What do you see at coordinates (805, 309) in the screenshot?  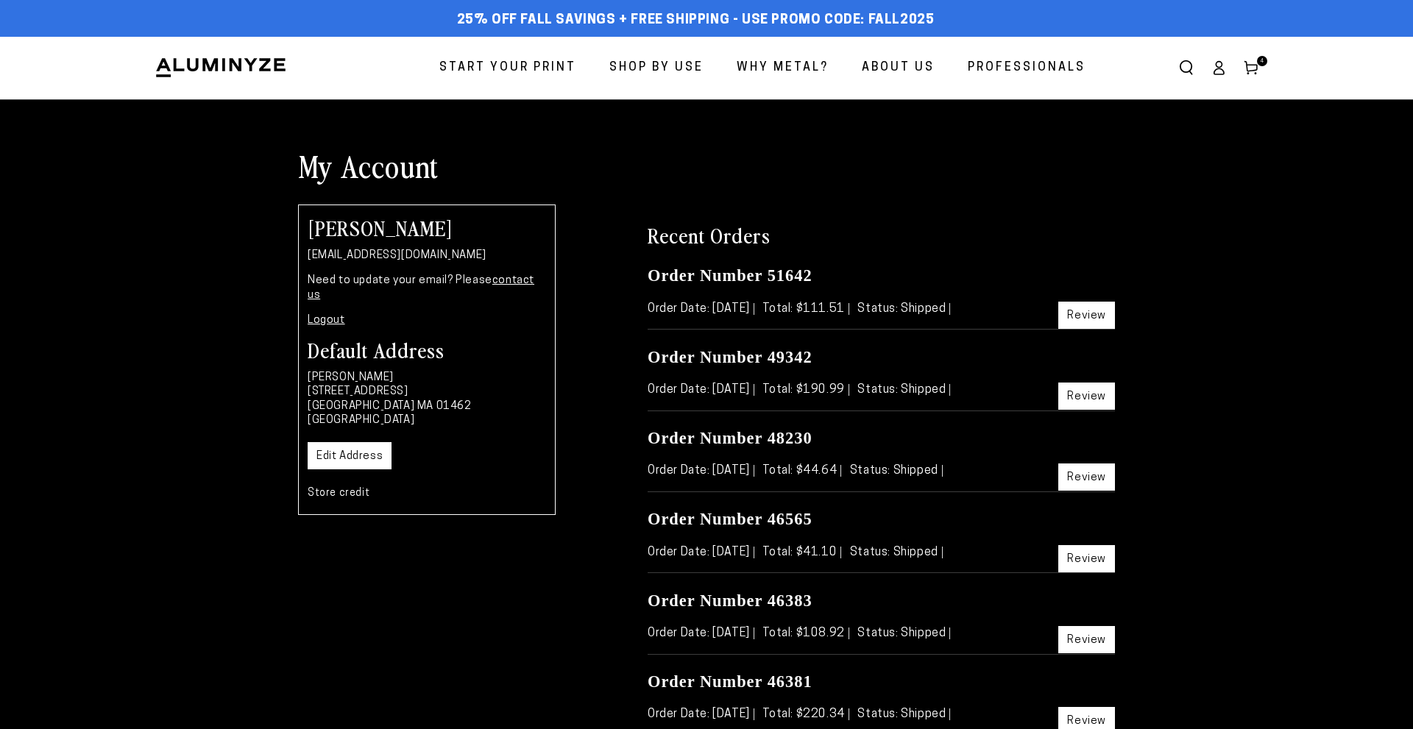 I see `span: Total: $111.51` at bounding box center [805, 309].